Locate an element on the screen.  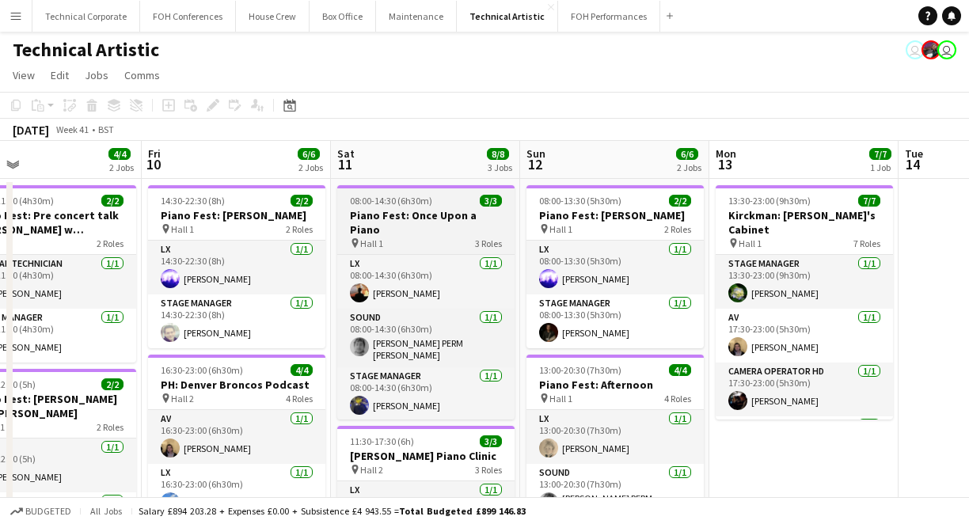
span: 11 is located at coordinates (344, 164).